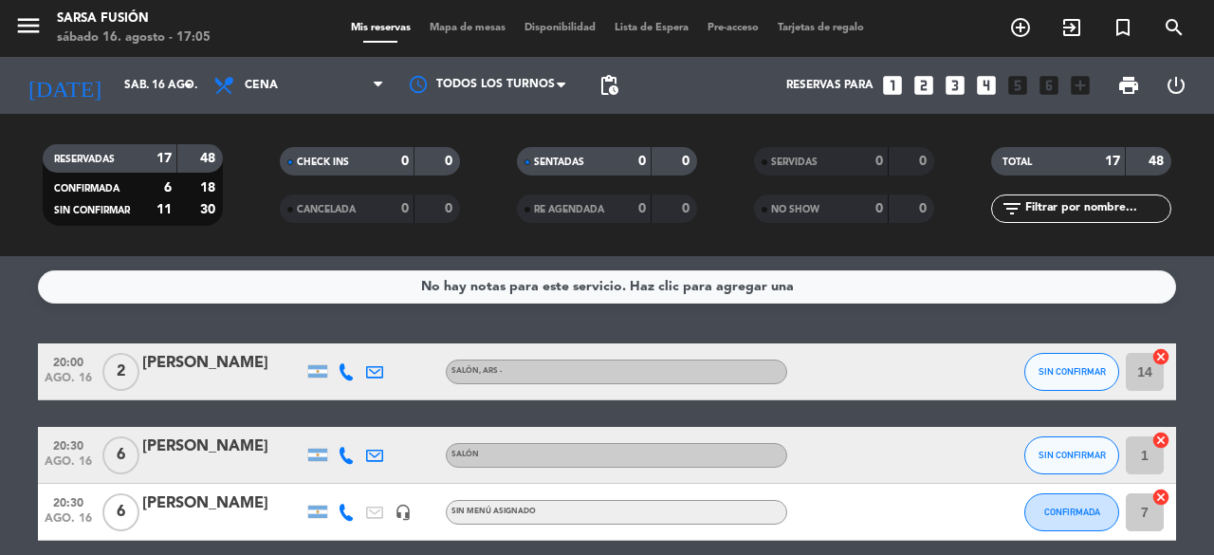  I want to click on span: 20:00, so click(68, 360).